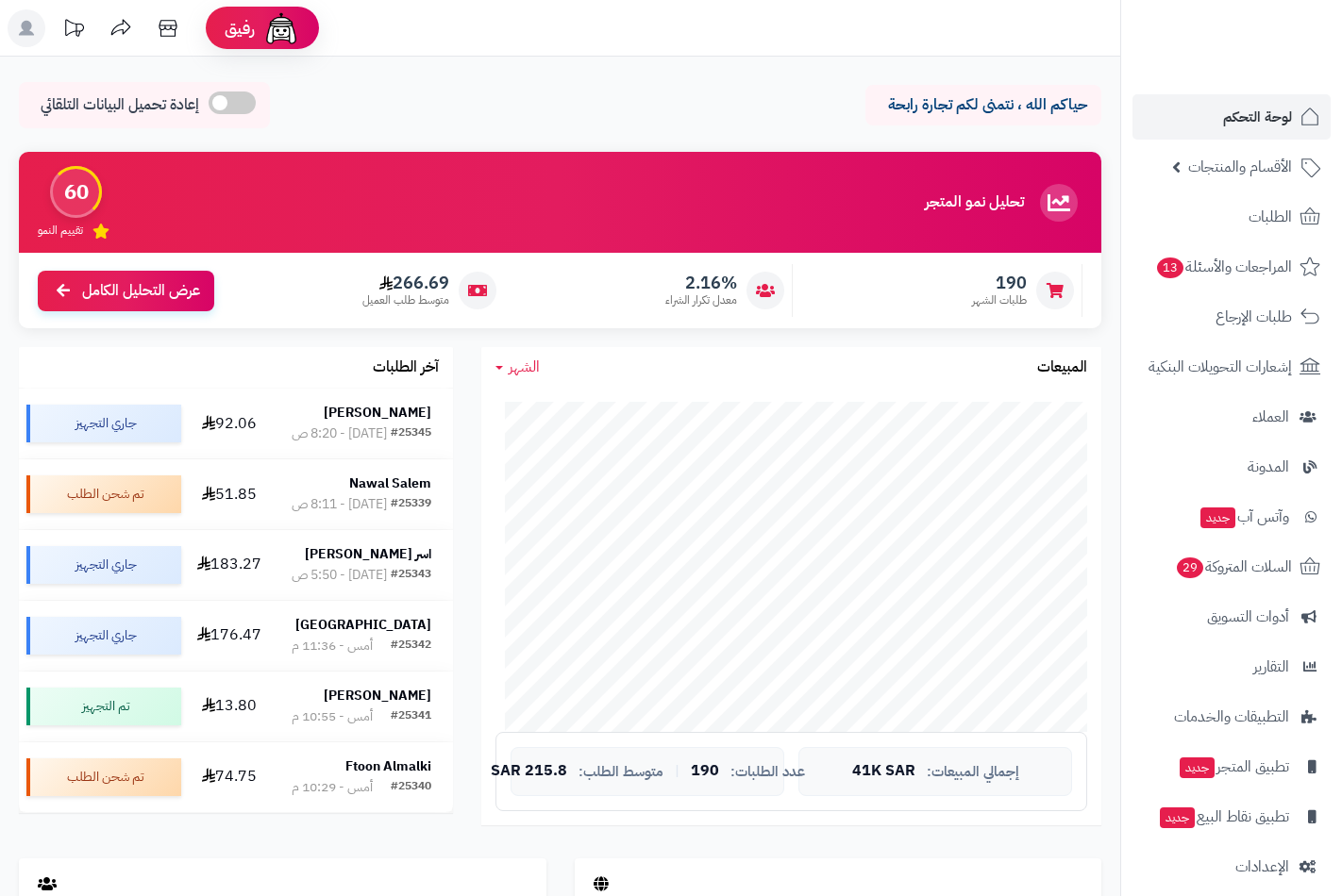  What do you see at coordinates (229, 494) in the screenshot?
I see `td: 51.85` at bounding box center [229, 494].